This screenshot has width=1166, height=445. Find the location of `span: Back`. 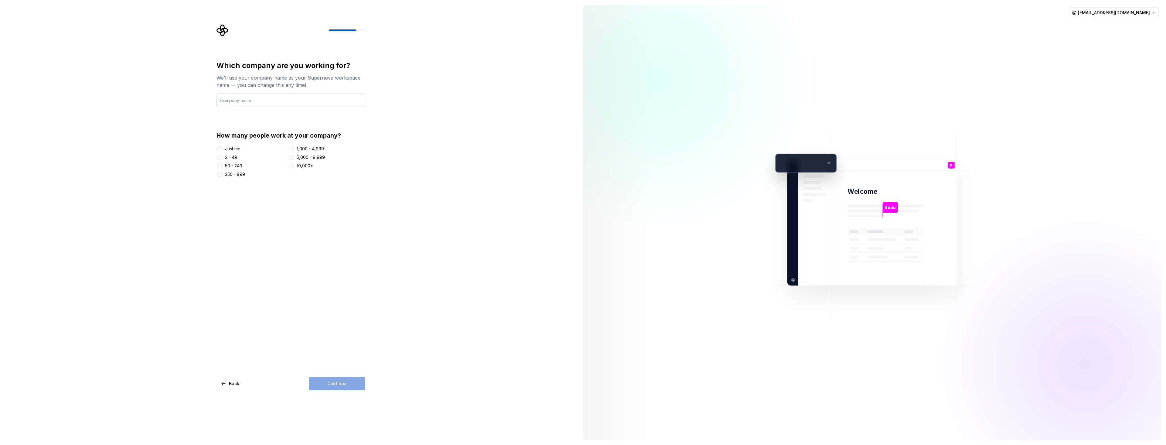

span: Back is located at coordinates (234, 384).